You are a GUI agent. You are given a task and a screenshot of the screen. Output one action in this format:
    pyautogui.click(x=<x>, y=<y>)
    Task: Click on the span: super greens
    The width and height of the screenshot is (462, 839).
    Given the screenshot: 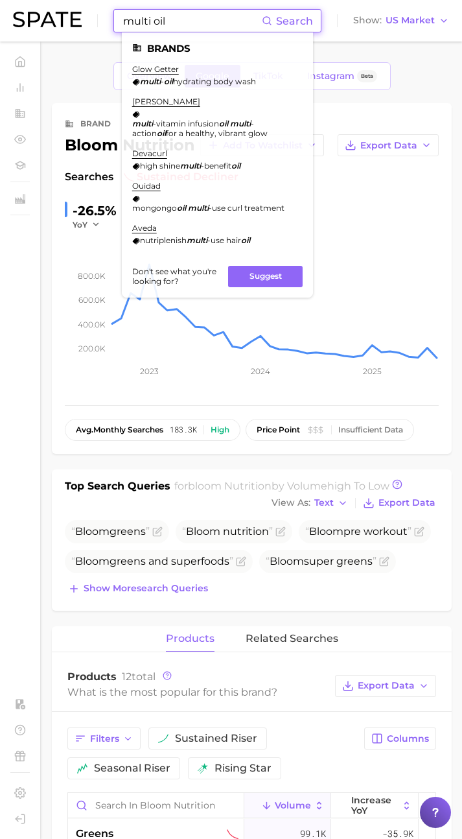 What is the action you would take?
    pyautogui.click(x=321, y=561)
    